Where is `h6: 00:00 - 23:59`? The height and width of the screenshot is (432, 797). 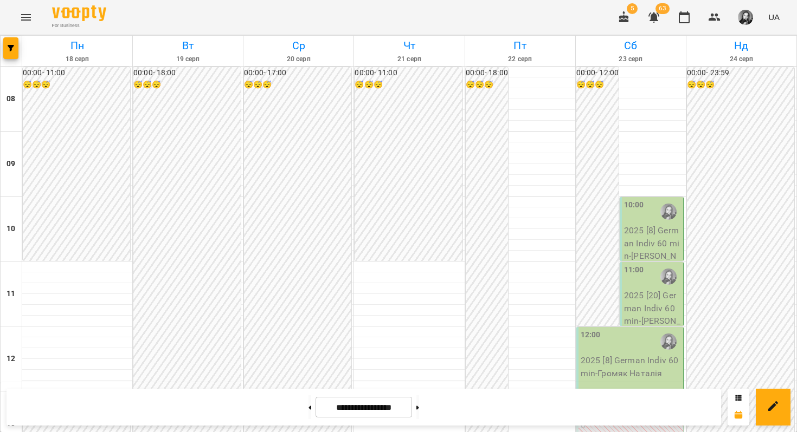
h6: 00:00 - 23:59 is located at coordinates (740, 73).